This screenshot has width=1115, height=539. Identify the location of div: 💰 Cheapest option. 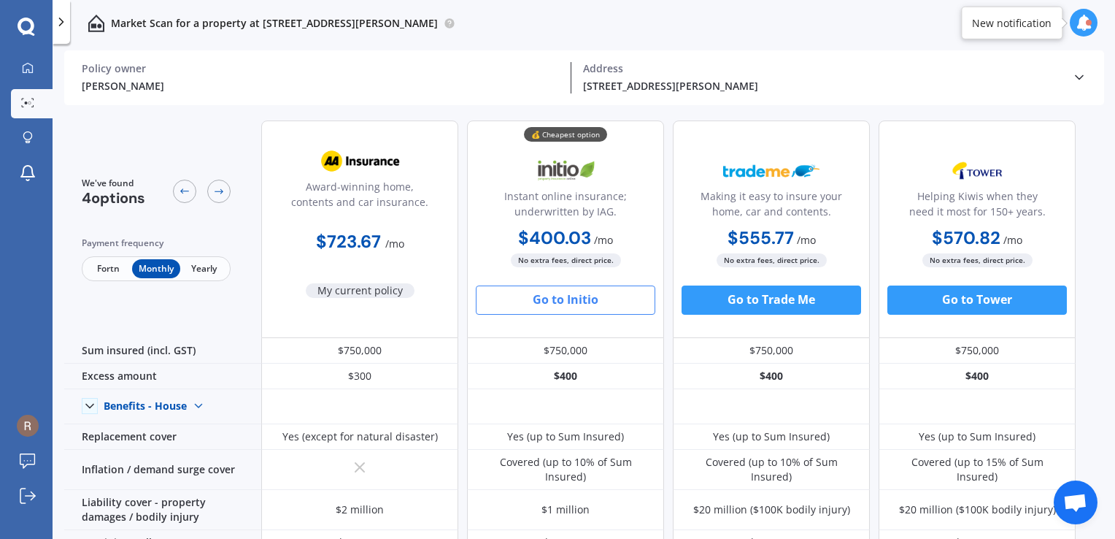
(566, 134).